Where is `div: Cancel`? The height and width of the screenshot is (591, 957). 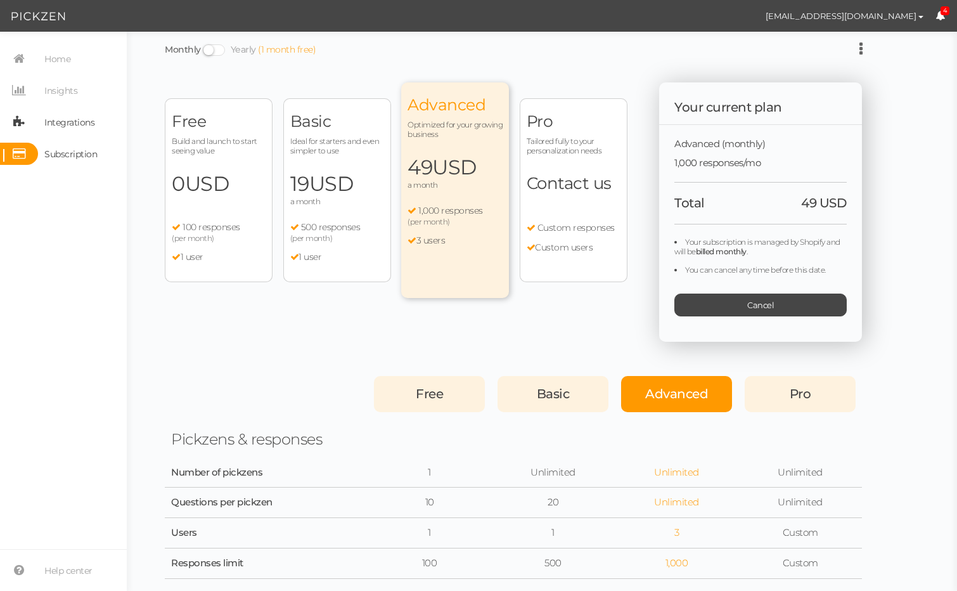 div: Cancel is located at coordinates (761, 305).